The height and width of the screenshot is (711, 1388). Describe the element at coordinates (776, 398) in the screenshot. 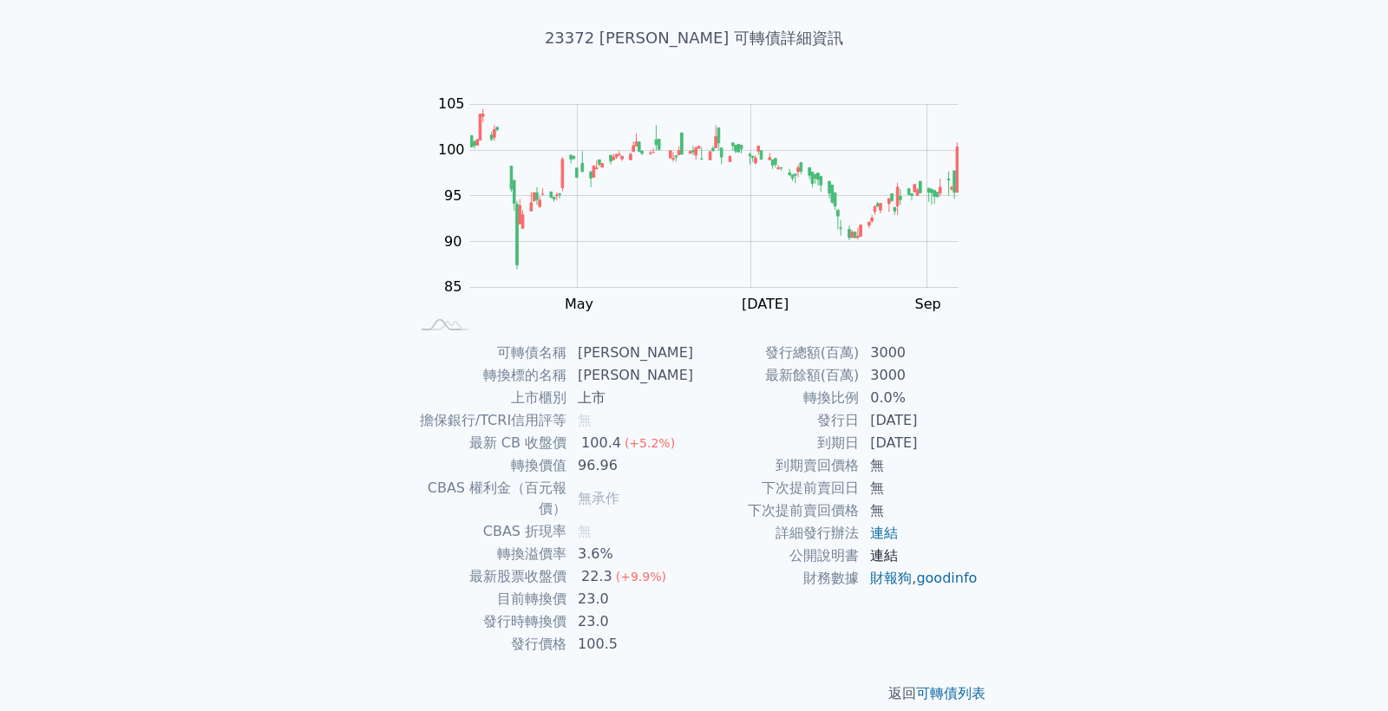

I see `td: 轉換比例` at that location.